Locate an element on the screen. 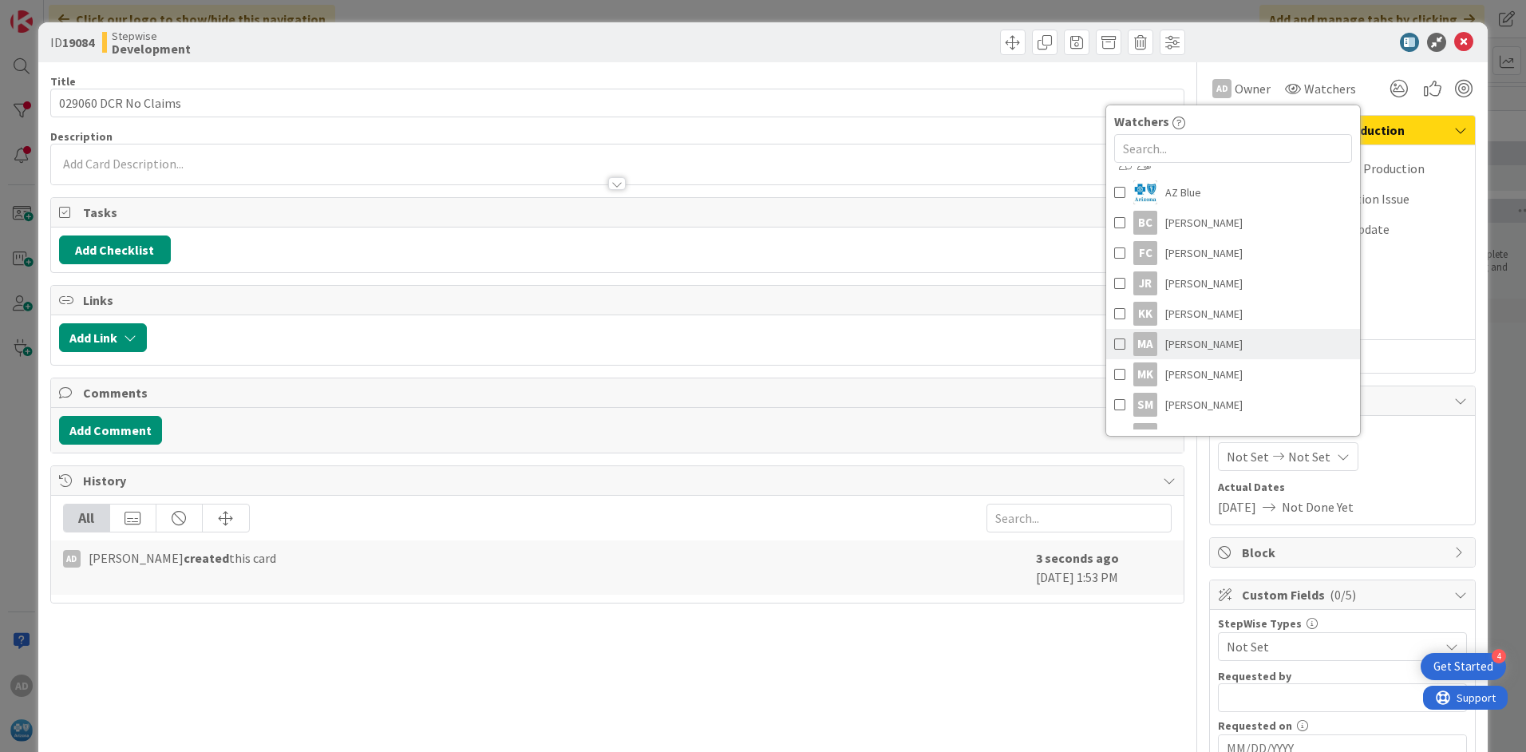 The image size is (1526, 752). span: AZ Blue is located at coordinates (1183, 192).